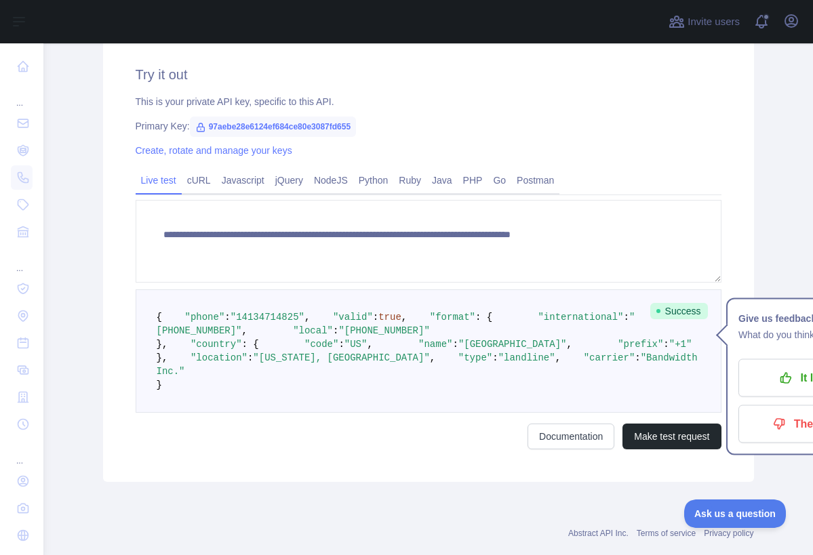  I want to click on a: cURL, so click(199, 180).